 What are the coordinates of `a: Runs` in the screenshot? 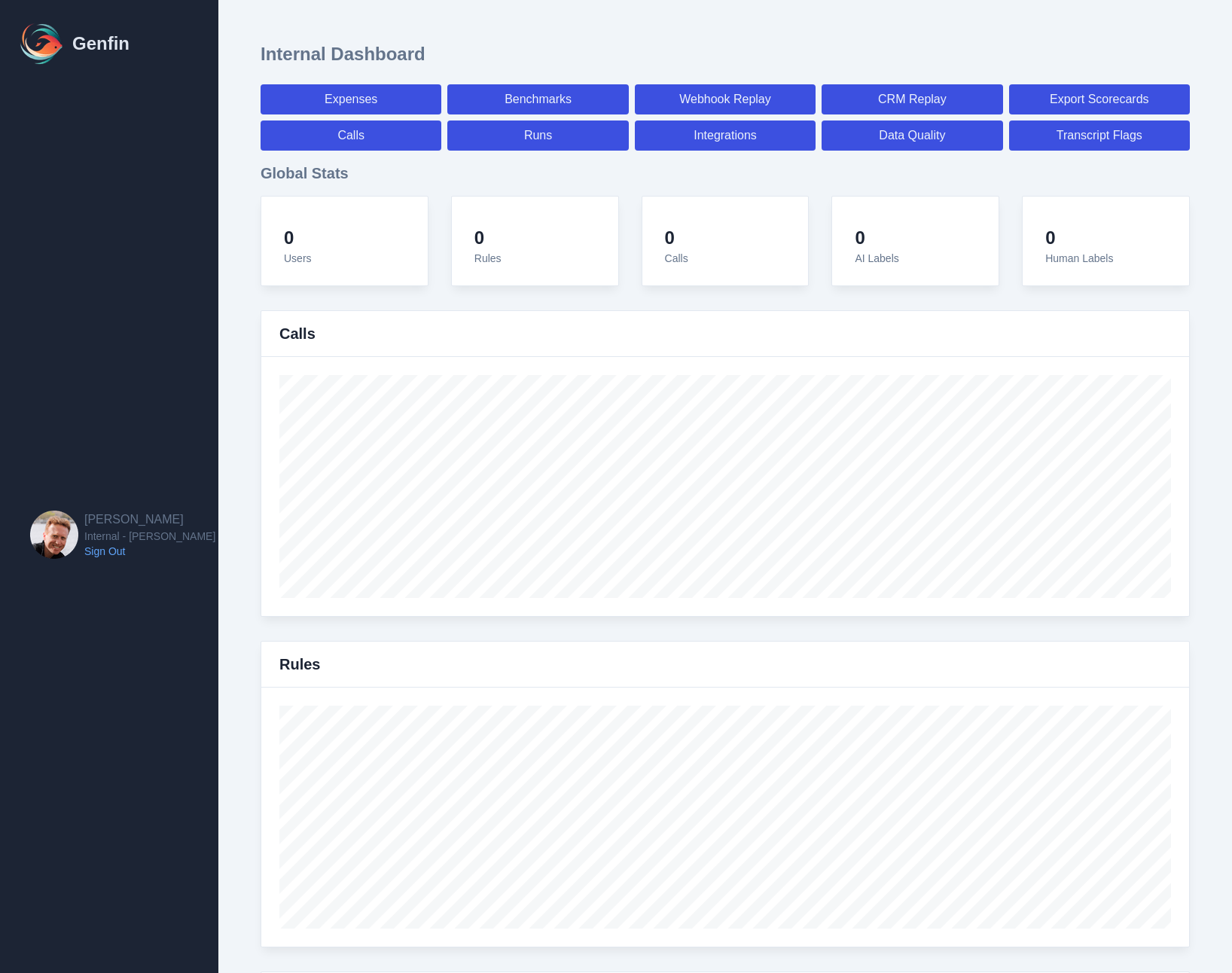 It's located at (537, 136).